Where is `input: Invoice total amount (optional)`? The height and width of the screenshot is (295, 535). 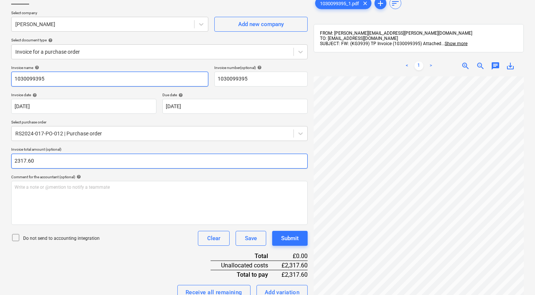 input: Invoice total amount (optional) is located at coordinates (159, 161).